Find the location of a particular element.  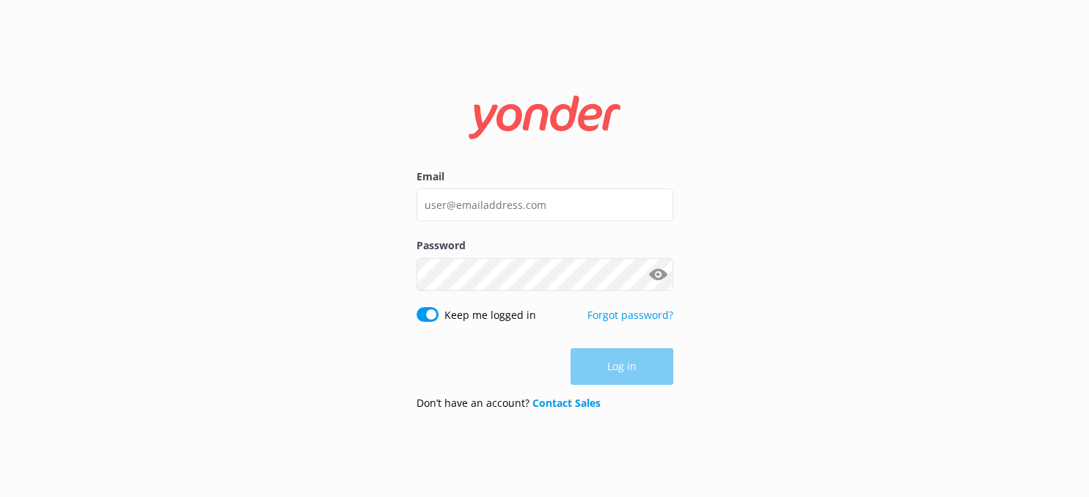

a: Contact Sales is located at coordinates (566, 403).